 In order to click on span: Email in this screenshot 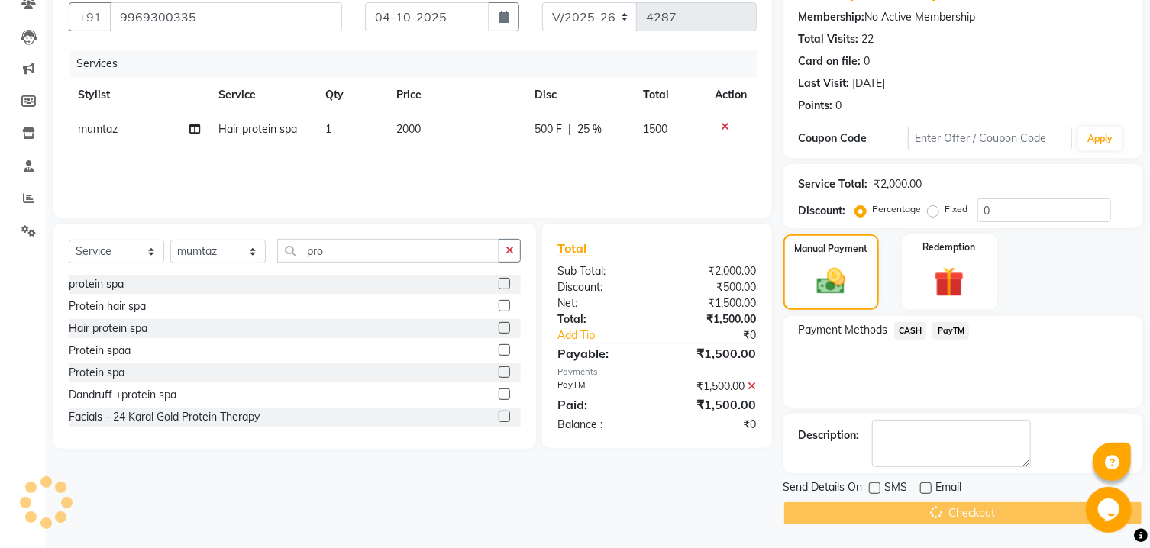, I will do `click(949, 489)`.